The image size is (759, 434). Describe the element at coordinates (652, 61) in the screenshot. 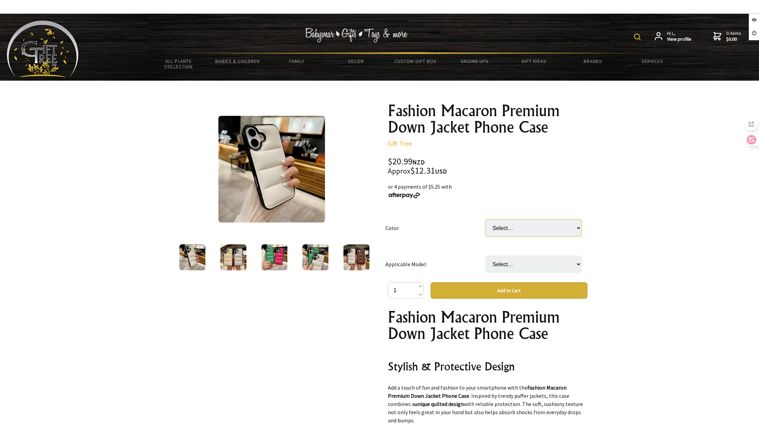

I see `a: Services` at that location.